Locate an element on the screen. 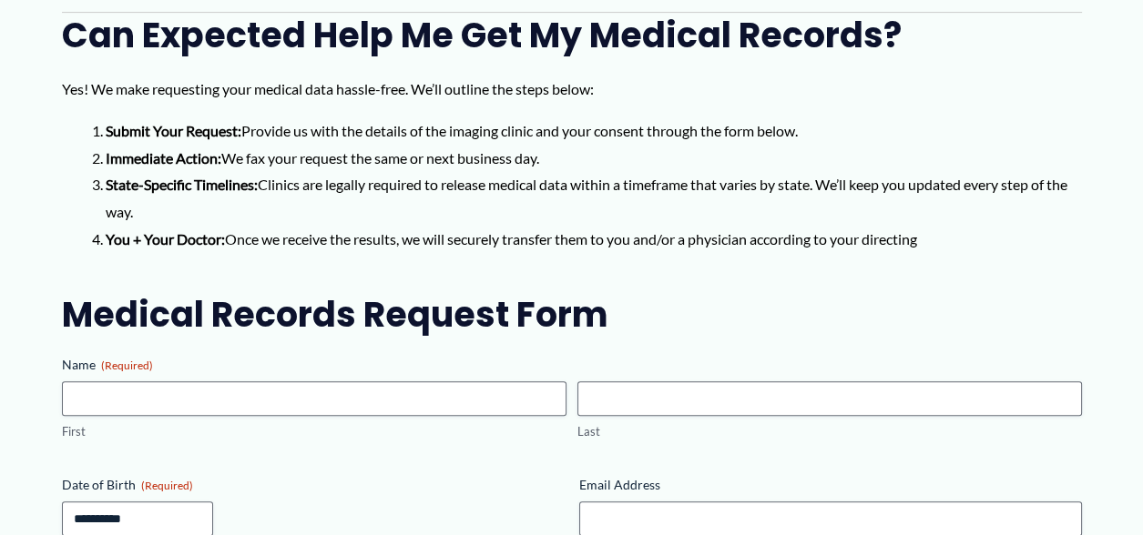 The image size is (1143, 535). label: Email Address is located at coordinates (830, 485).